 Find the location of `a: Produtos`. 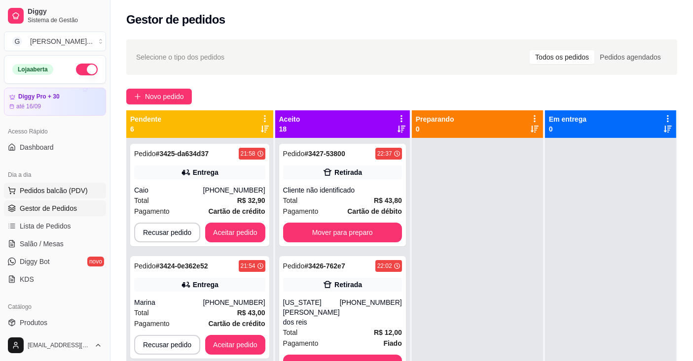

a: Produtos is located at coordinates (55, 323).